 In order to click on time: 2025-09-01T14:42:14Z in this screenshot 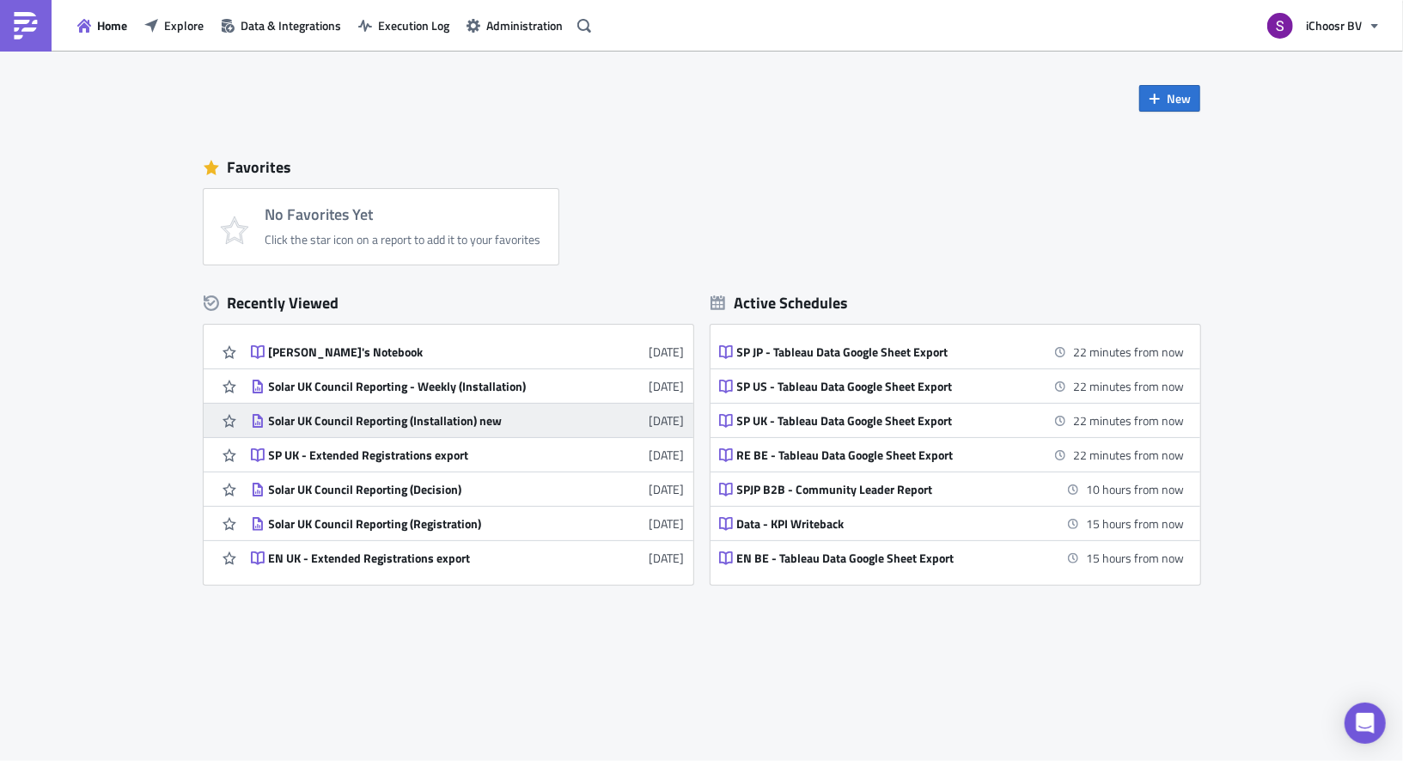, I will do `click(666, 420)`.